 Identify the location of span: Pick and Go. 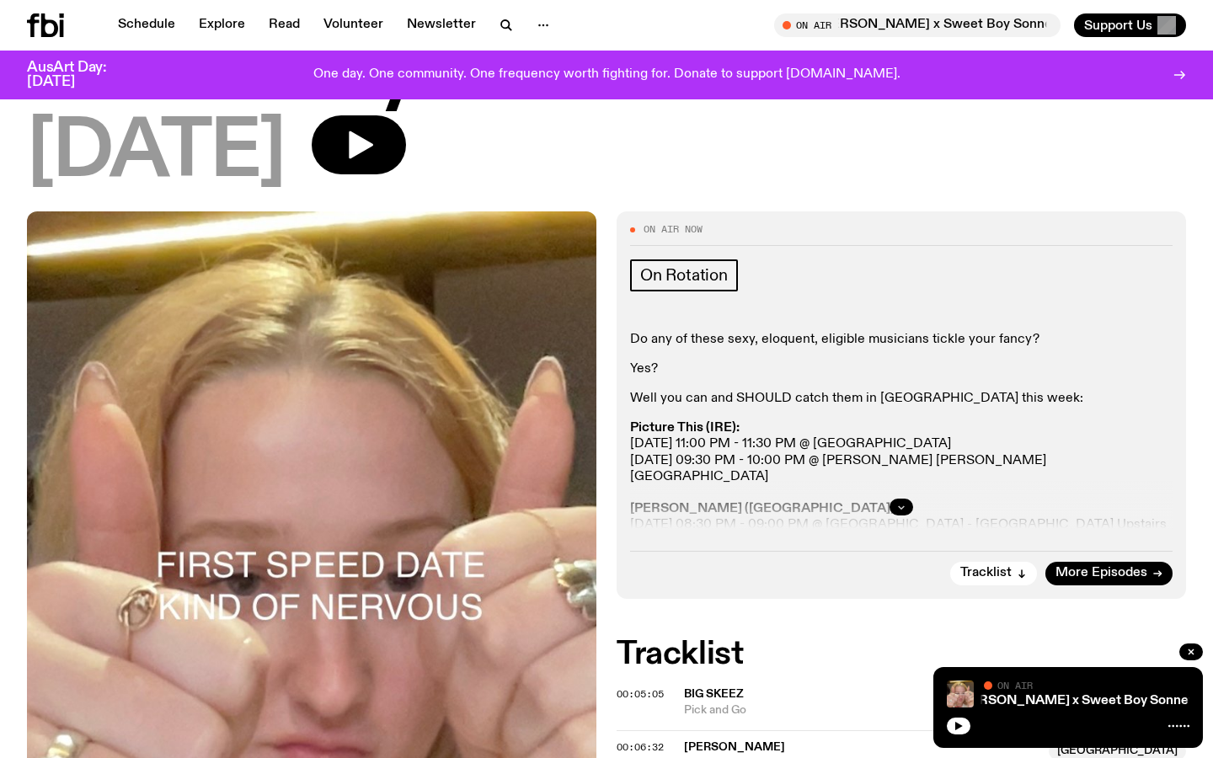
(935, 710).